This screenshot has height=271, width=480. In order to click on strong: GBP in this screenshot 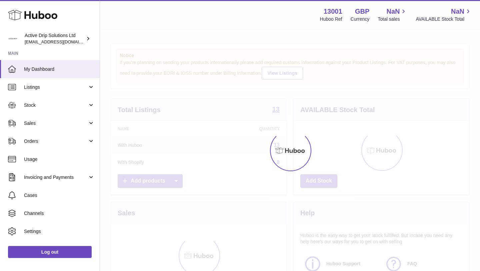, I will do `click(362, 11)`.